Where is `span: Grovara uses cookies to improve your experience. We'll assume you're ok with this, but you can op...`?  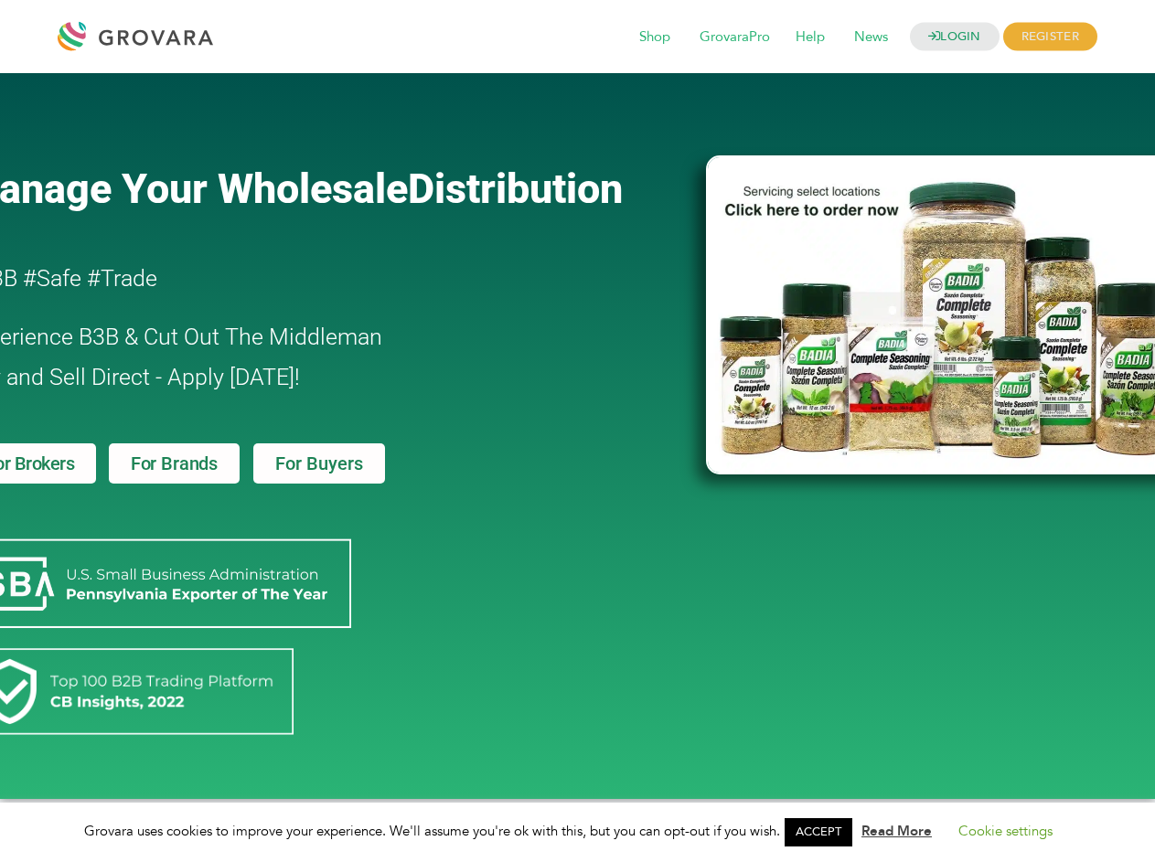 span: Grovara uses cookies to improve your experience. We'll assume you're ok with this, but you can op... is located at coordinates (577, 831).